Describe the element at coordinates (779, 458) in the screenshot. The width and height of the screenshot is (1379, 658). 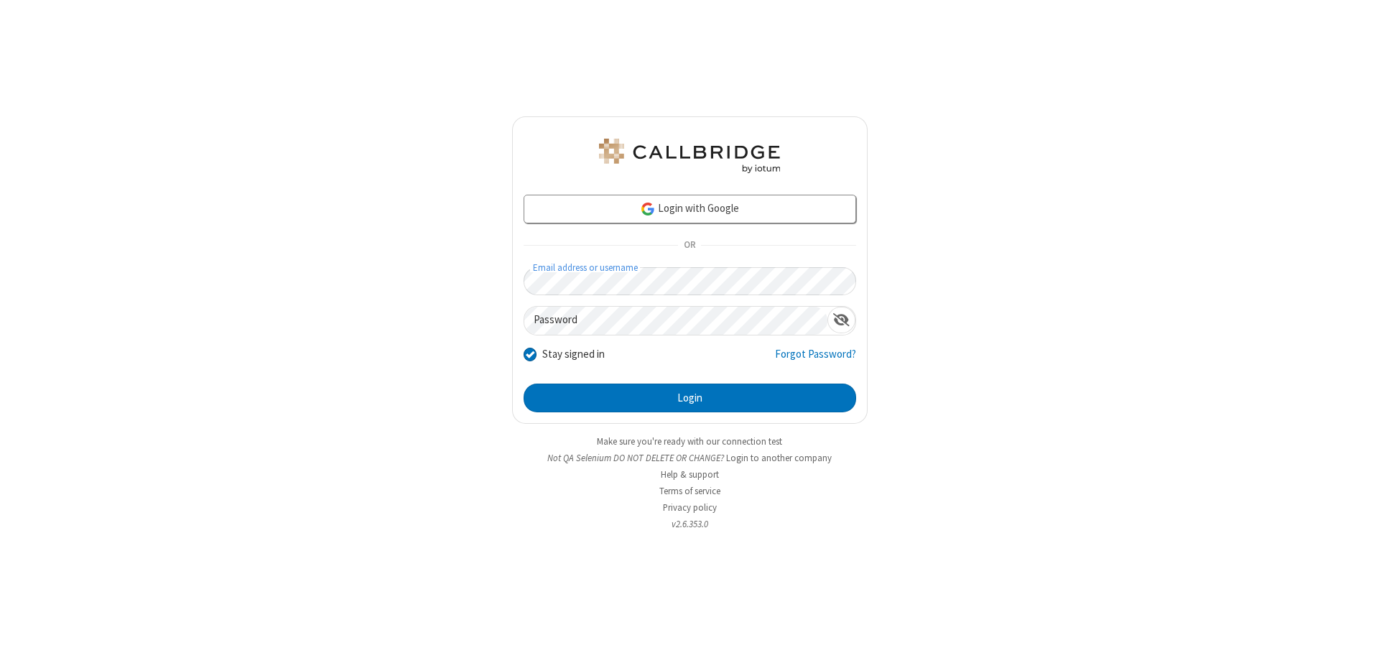
I see `button: Login to another company` at that location.